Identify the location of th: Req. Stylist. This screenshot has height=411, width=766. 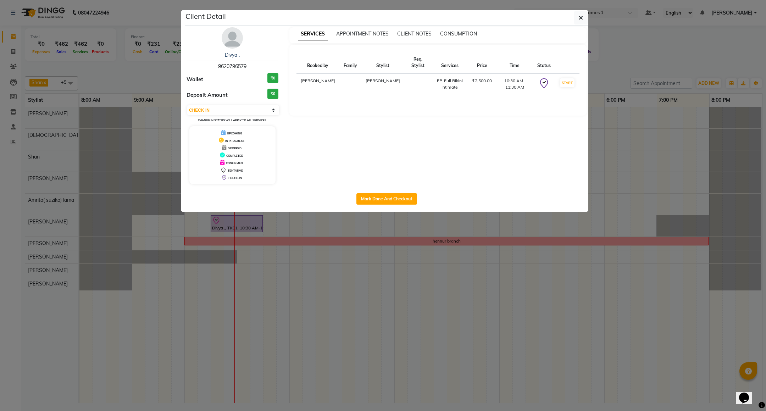
(418, 62).